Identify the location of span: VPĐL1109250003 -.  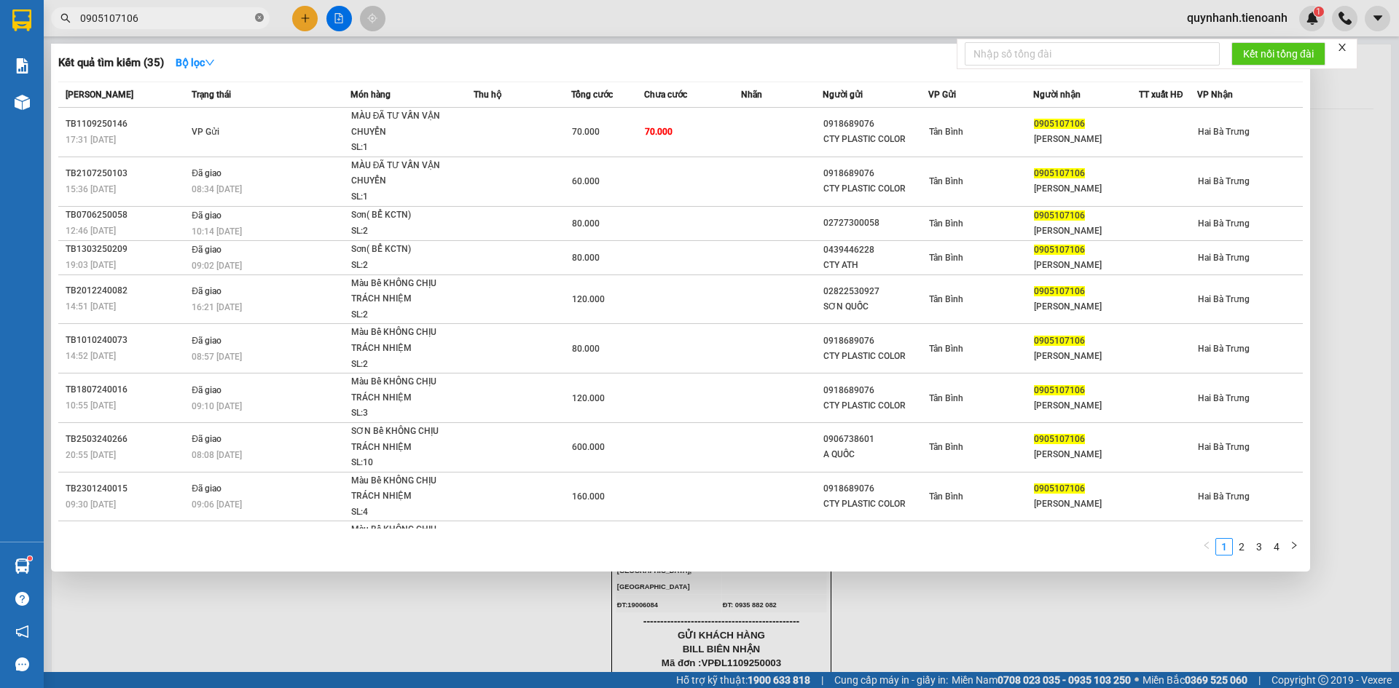
(125, 77).